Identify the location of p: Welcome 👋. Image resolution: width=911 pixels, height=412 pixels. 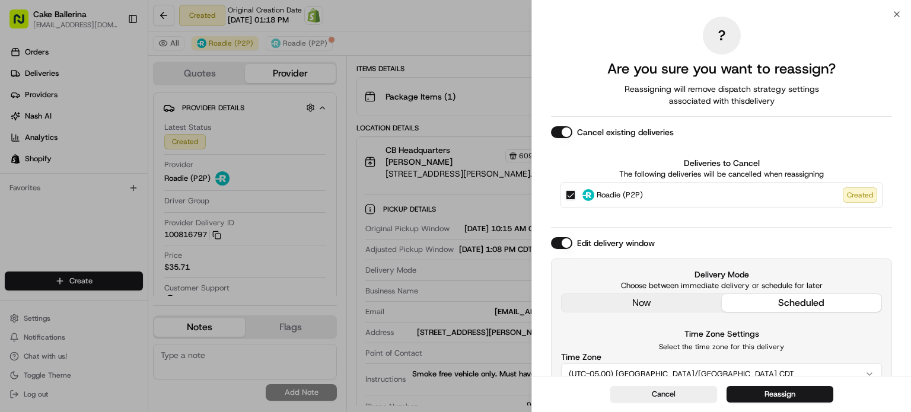
(114, 56).